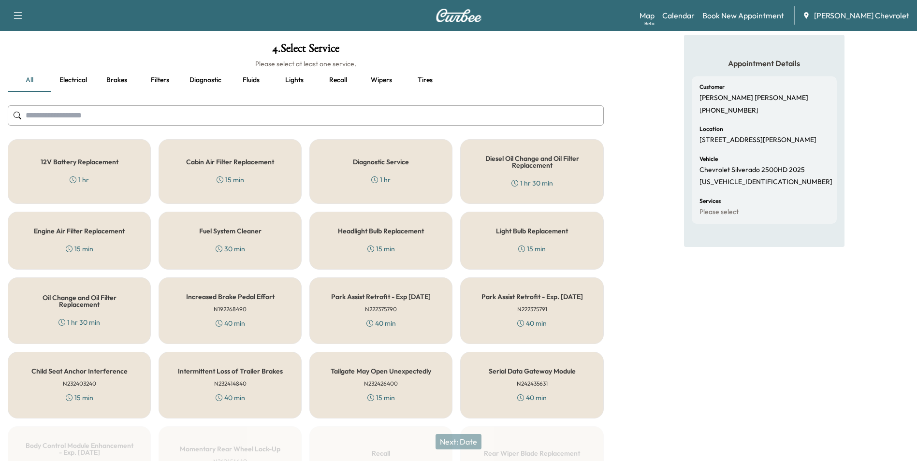  Describe the element at coordinates (305, 51) in the screenshot. I see `h1: 4 . Select Service` at that location.